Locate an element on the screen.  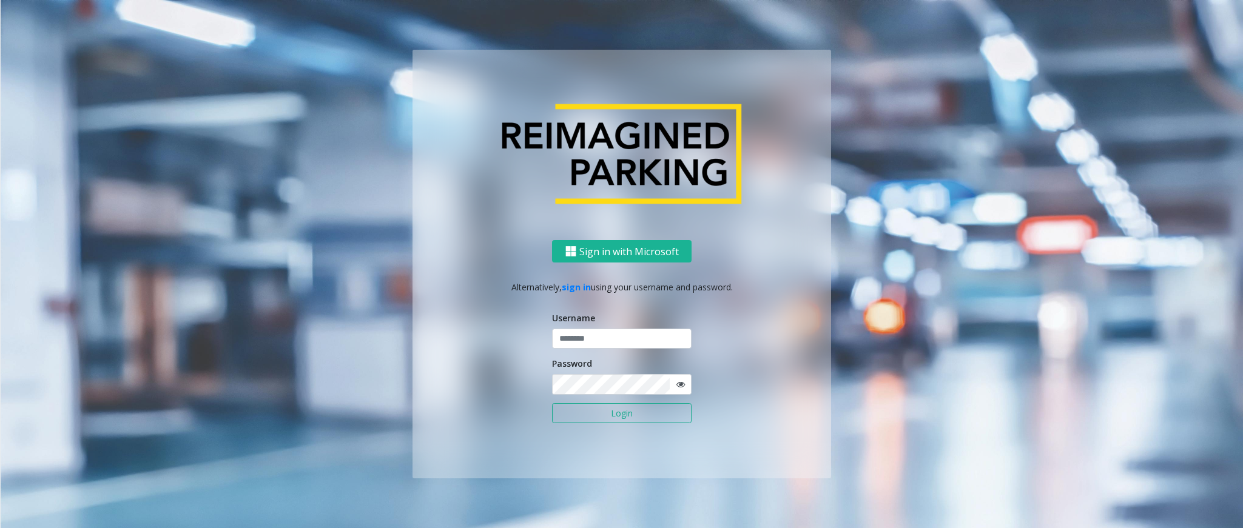
a: sign in is located at coordinates (576, 287).